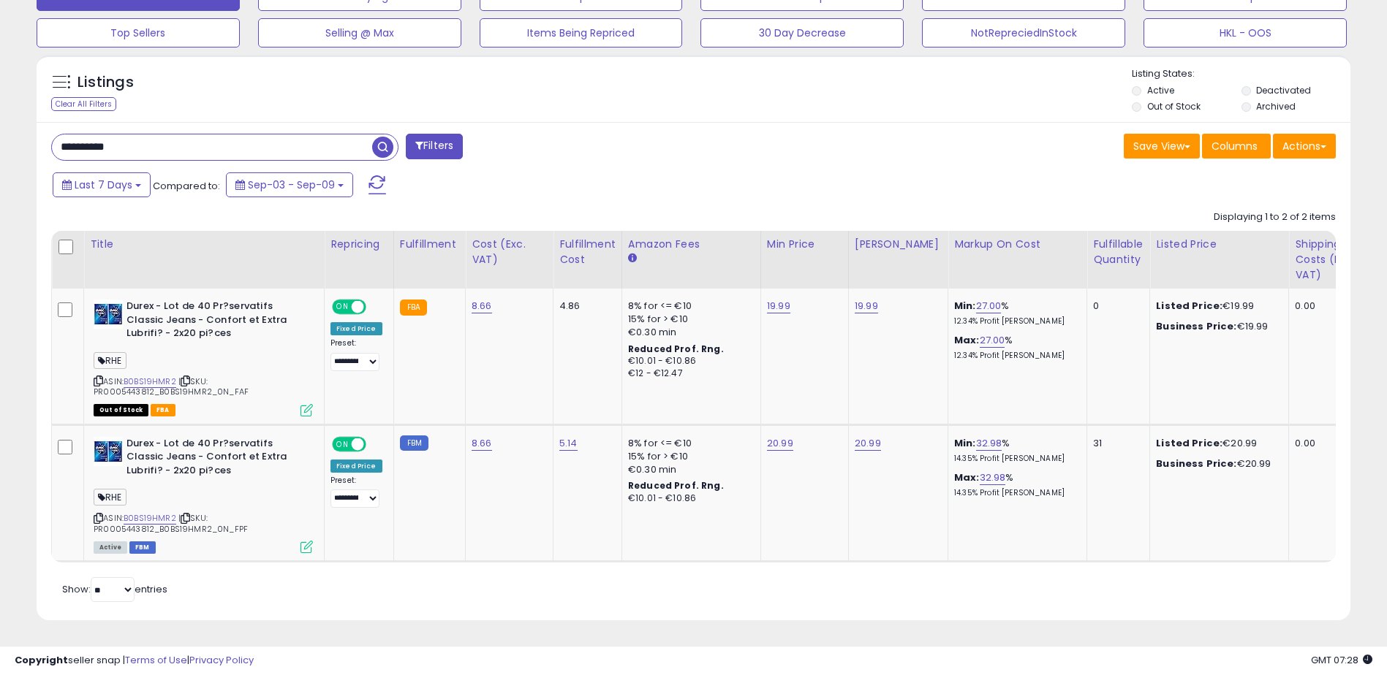  What do you see at coordinates (1173, 106) in the screenshot?
I see `label: Out of Stock` at bounding box center [1173, 106].